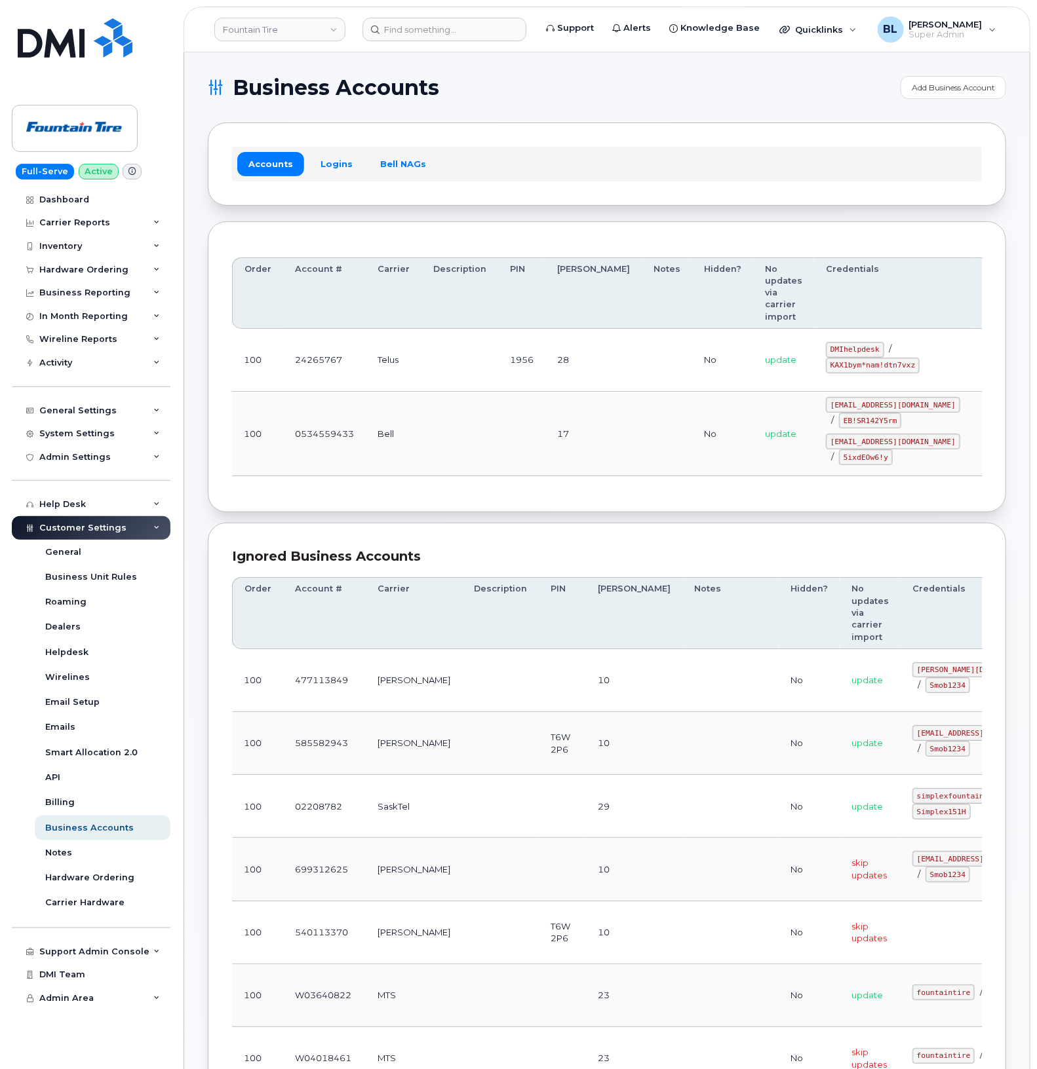 The width and height of the screenshot is (1037, 1069). What do you see at coordinates (854, 350) in the screenshot?
I see `code: DMIhelpdesk` at bounding box center [854, 350].